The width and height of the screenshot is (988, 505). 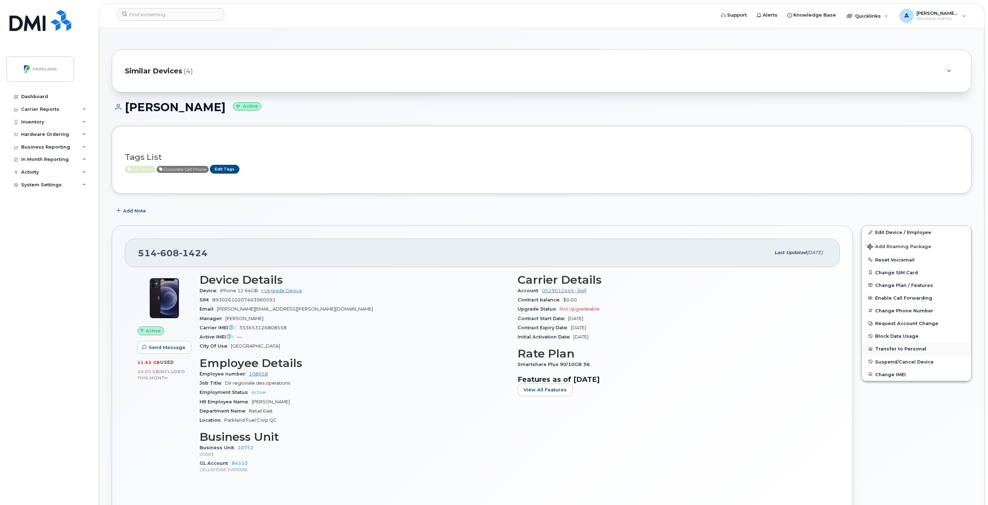 What do you see at coordinates (917, 348) in the screenshot?
I see `button: Transfer to Personal` at bounding box center [917, 348].